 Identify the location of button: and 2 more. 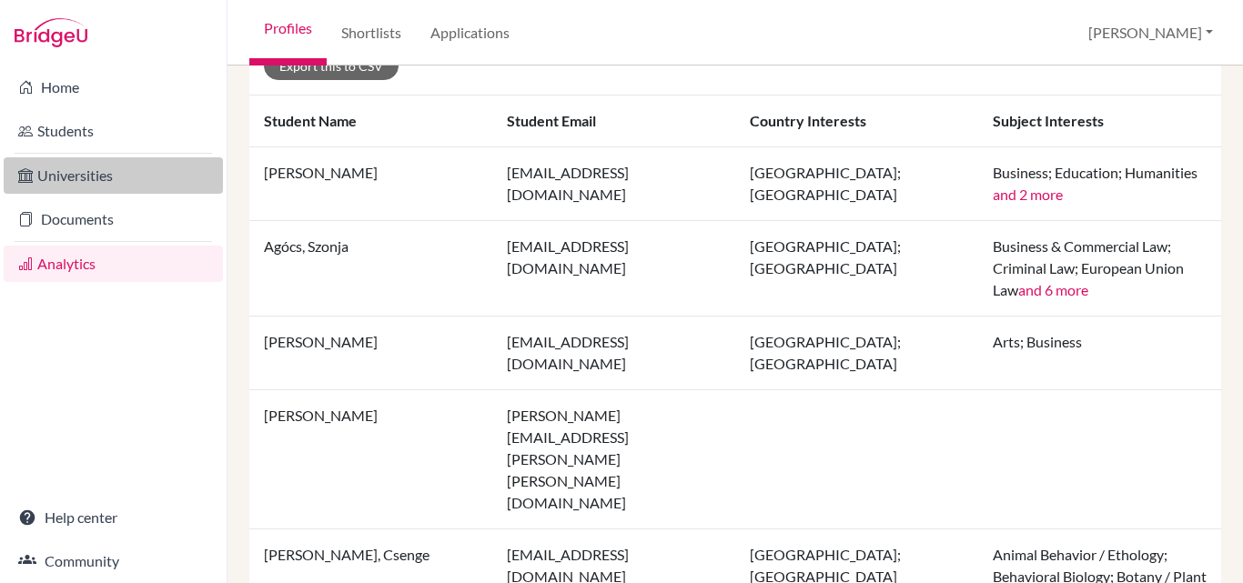
(1028, 195).